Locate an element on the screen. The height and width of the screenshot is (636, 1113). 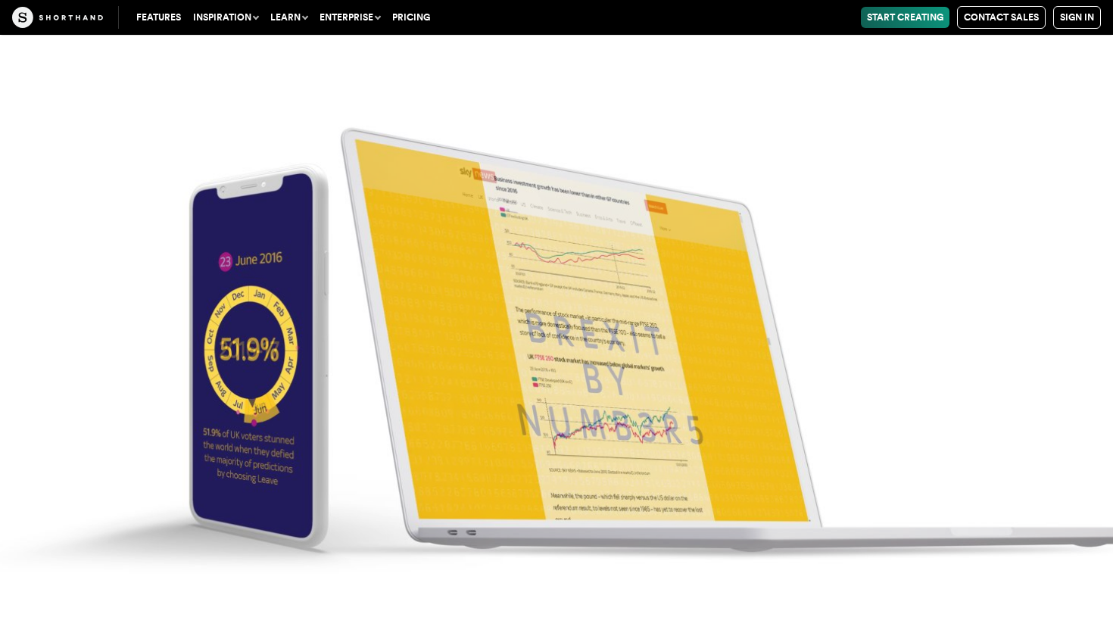
img: The Craft is located at coordinates (58, 17).